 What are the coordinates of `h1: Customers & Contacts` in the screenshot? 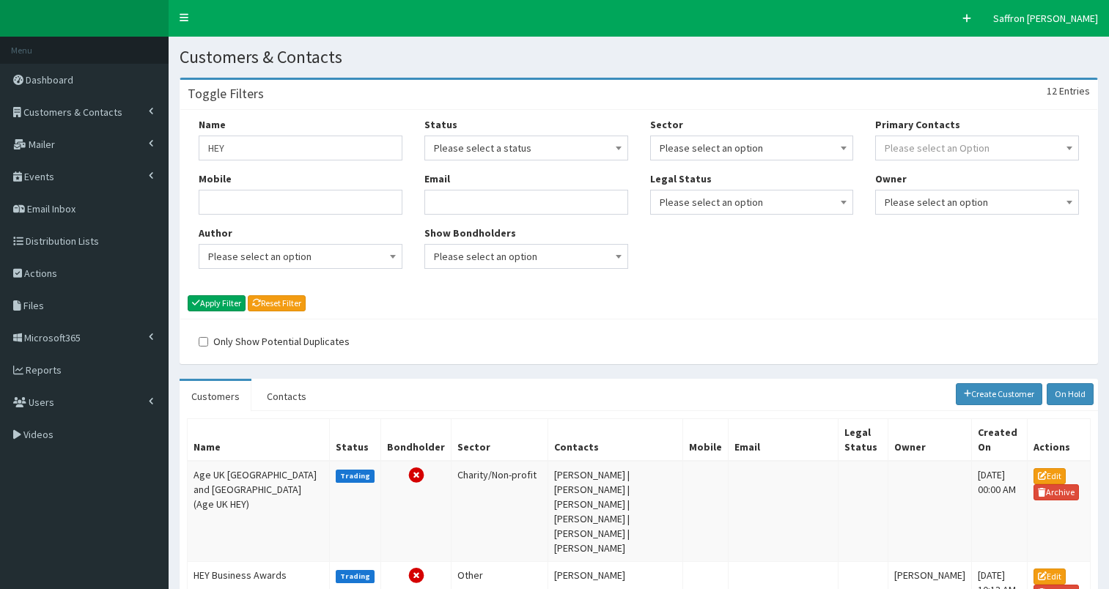 It's located at (638, 57).